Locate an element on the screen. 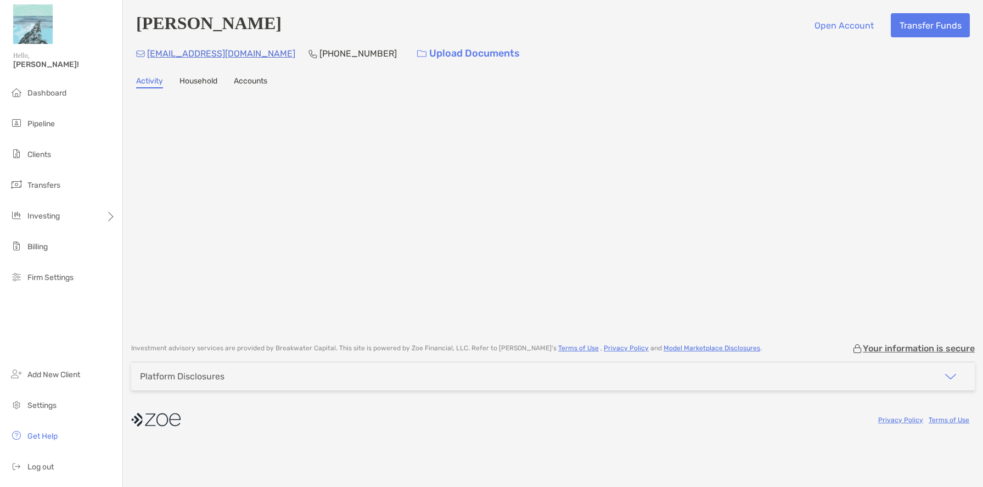  span: Dashboard is located at coordinates (47, 93).